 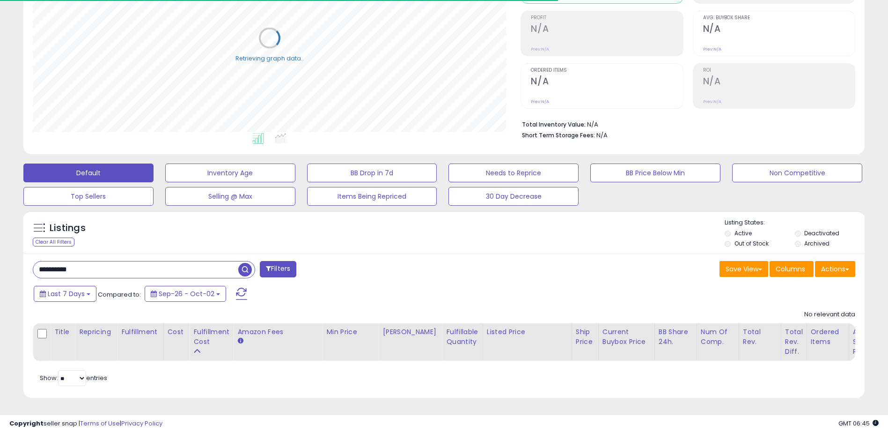 What do you see at coordinates (744, 269) in the screenshot?
I see `button: Save View` at bounding box center [744, 269].